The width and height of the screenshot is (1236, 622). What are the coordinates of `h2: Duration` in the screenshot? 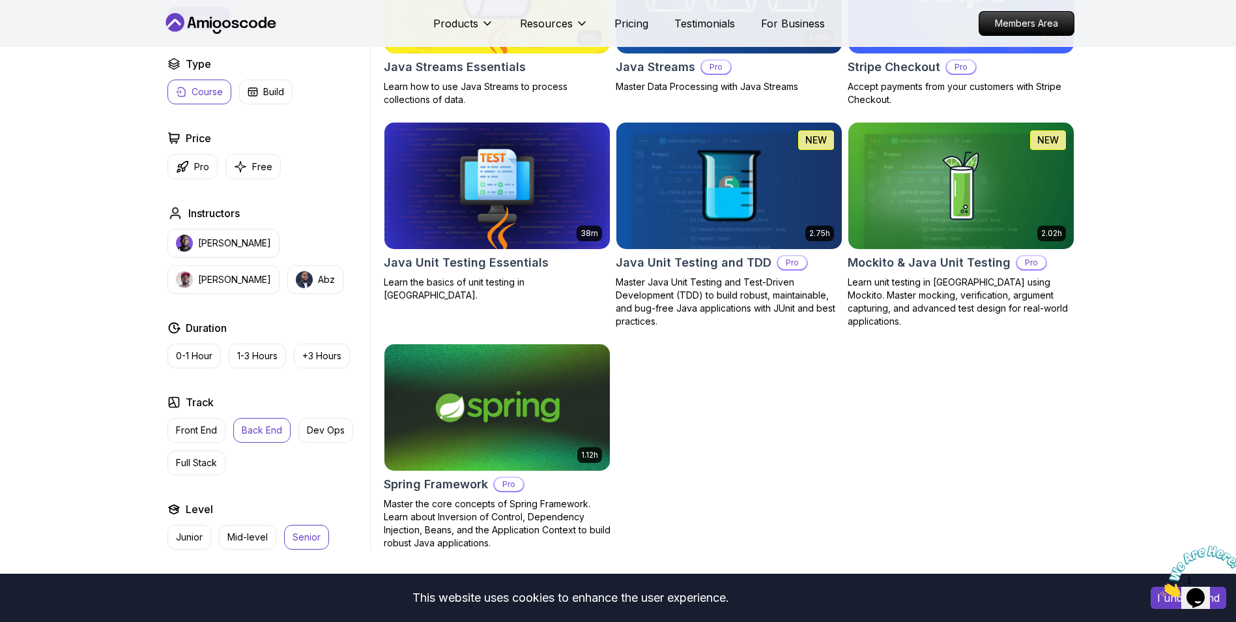 It's located at (206, 328).